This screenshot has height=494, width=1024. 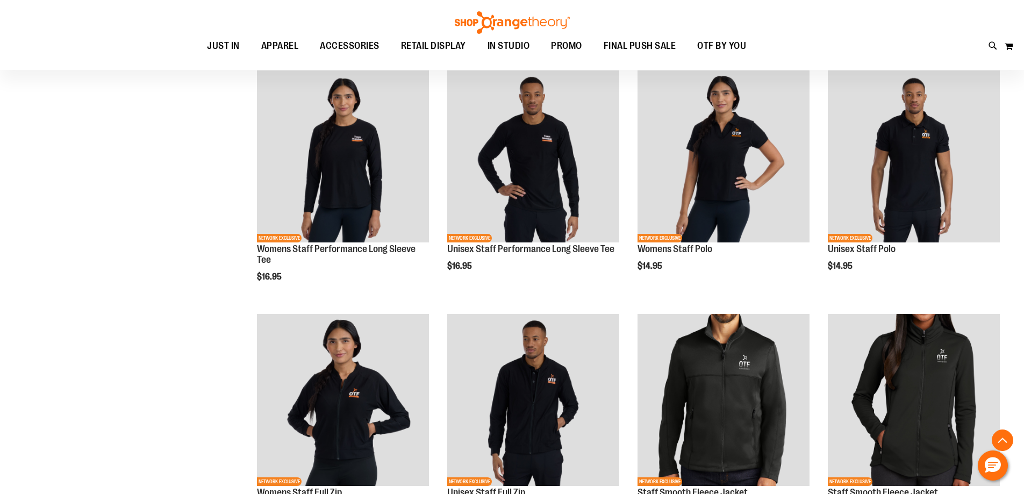 I want to click on button: Back To Top, so click(x=1002, y=440).